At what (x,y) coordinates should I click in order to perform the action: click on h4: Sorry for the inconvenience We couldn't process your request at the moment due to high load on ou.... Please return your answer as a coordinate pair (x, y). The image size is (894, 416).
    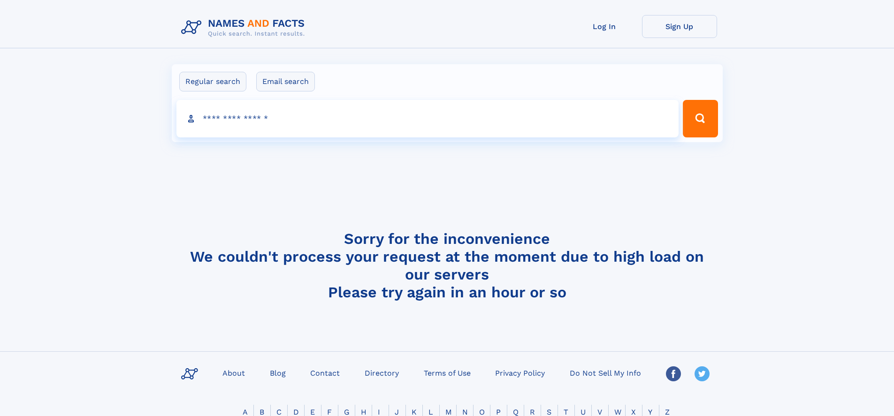
    Looking at the image, I should click on (447, 265).